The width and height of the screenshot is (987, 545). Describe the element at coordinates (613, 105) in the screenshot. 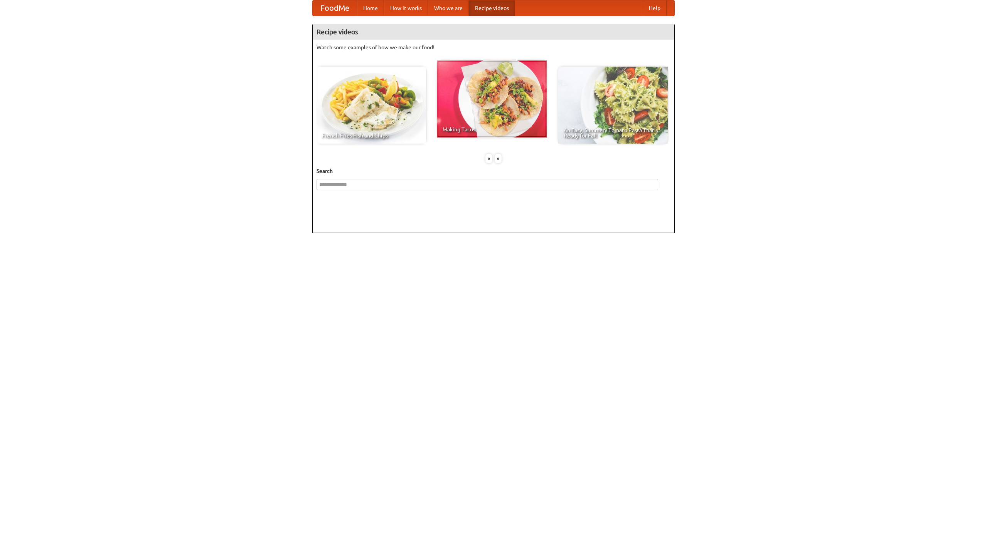

I see `a: An Easy, Summery Tomato Pasta That's Ready for Fall` at that location.